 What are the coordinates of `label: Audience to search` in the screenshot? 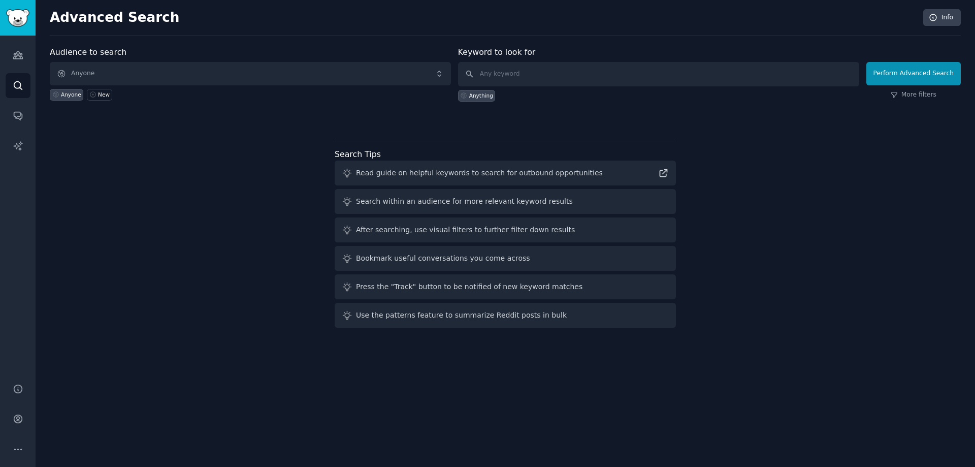 It's located at (88, 52).